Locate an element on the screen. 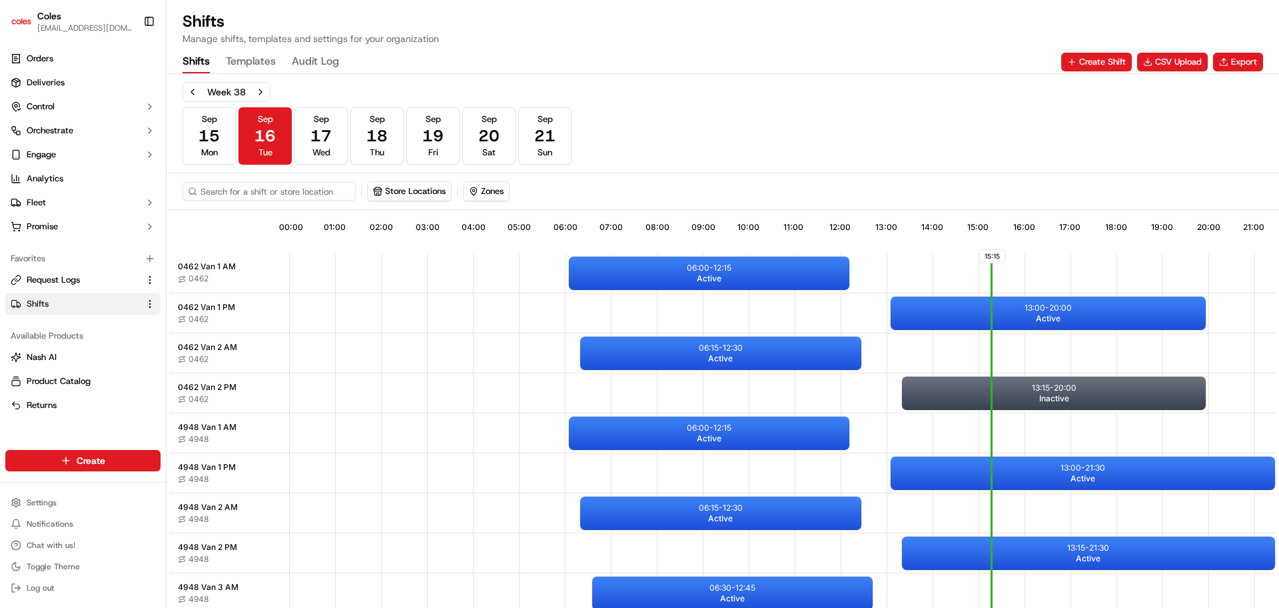 Image resolution: width=1279 pixels, height=608 pixels. span: 03:00 is located at coordinates (428, 227).